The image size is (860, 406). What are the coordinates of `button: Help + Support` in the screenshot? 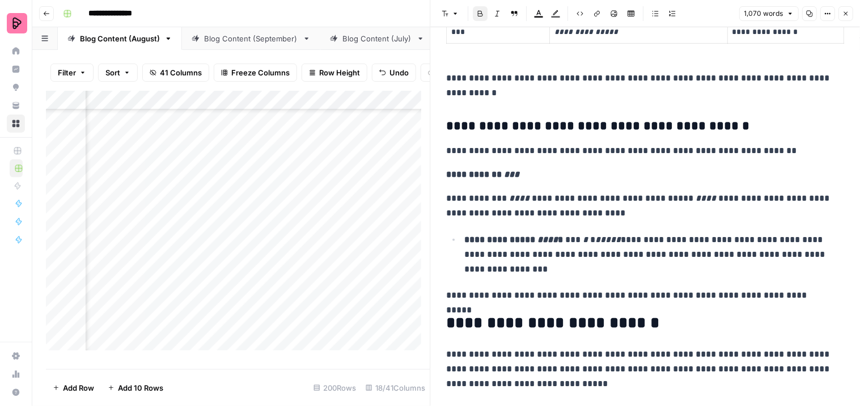 It's located at (16, 392).